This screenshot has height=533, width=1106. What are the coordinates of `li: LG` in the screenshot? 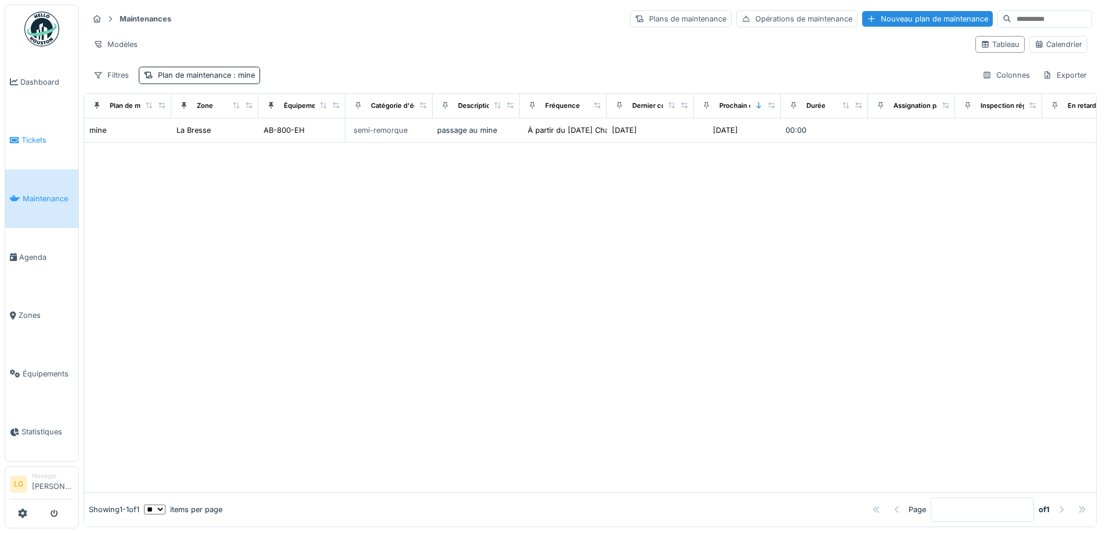 It's located at (19, 485).